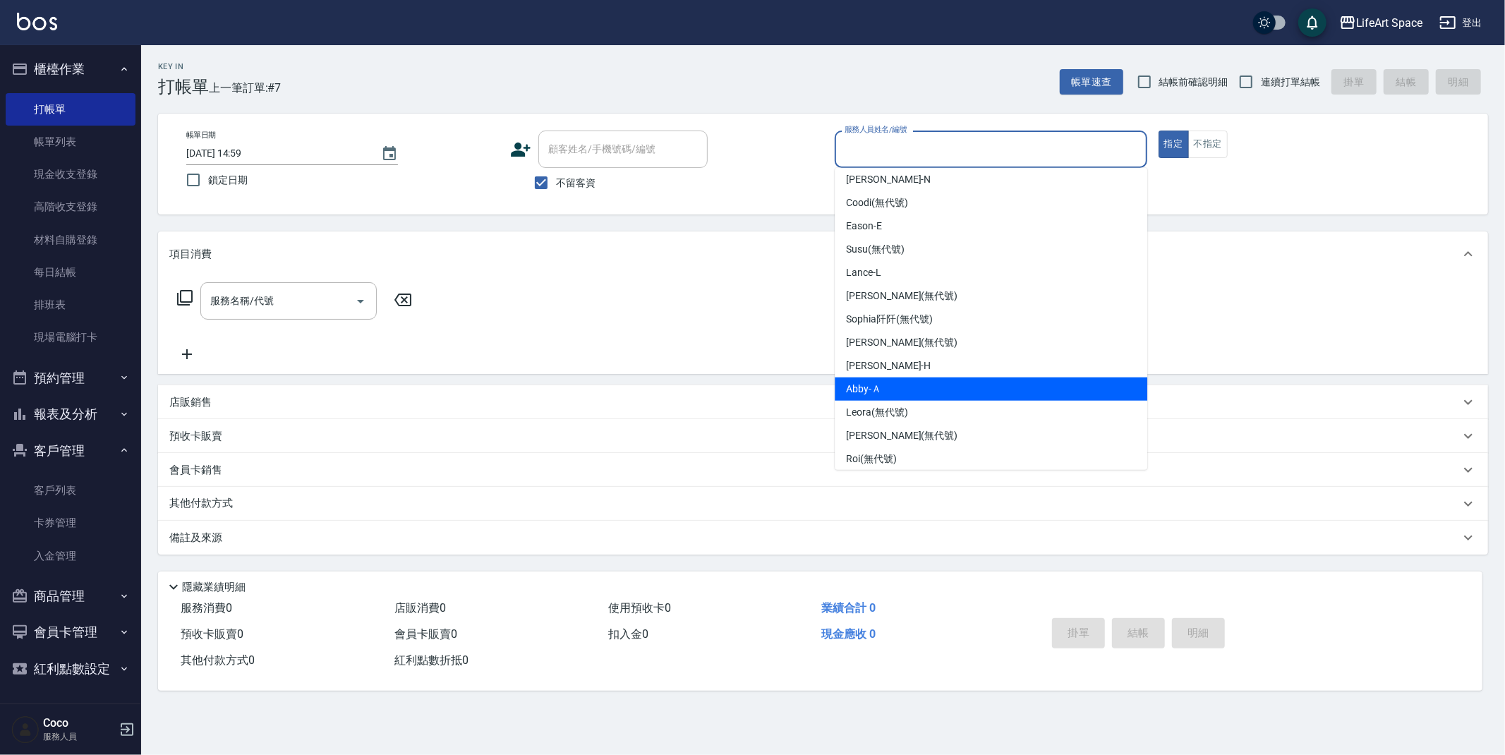 The image size is (1505, 755). Describe the element at coordinates (25, 729) in the screenshot. I see `img: Person` at that location.